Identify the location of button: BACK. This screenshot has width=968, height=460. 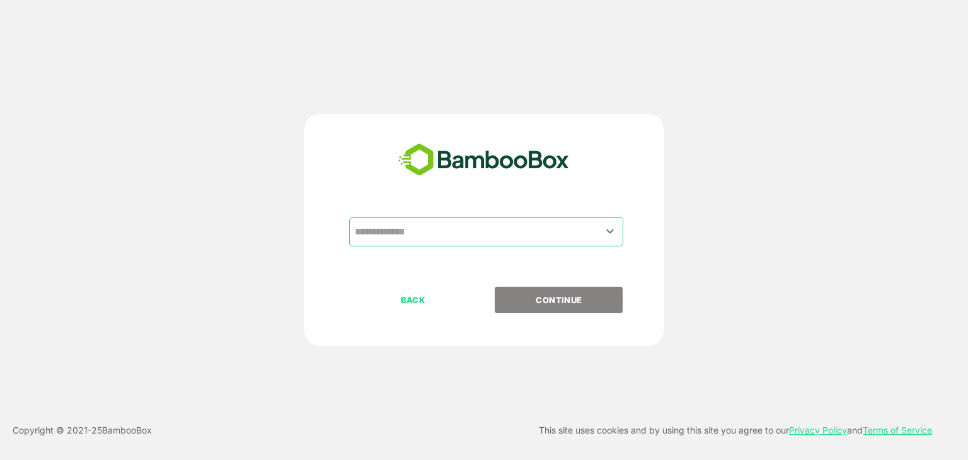
(413, 300).